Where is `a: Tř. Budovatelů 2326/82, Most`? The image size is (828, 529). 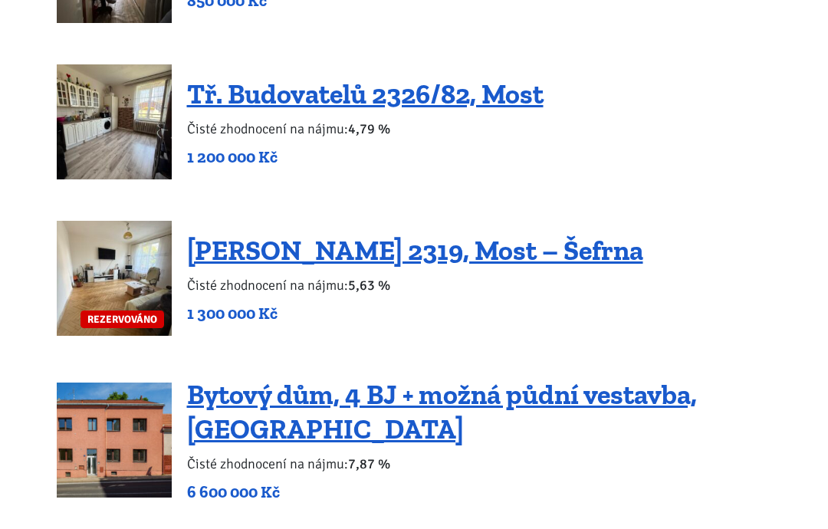 a: Tř. Budovatelů 2326/82, Most is located at coordinates (365, 94).